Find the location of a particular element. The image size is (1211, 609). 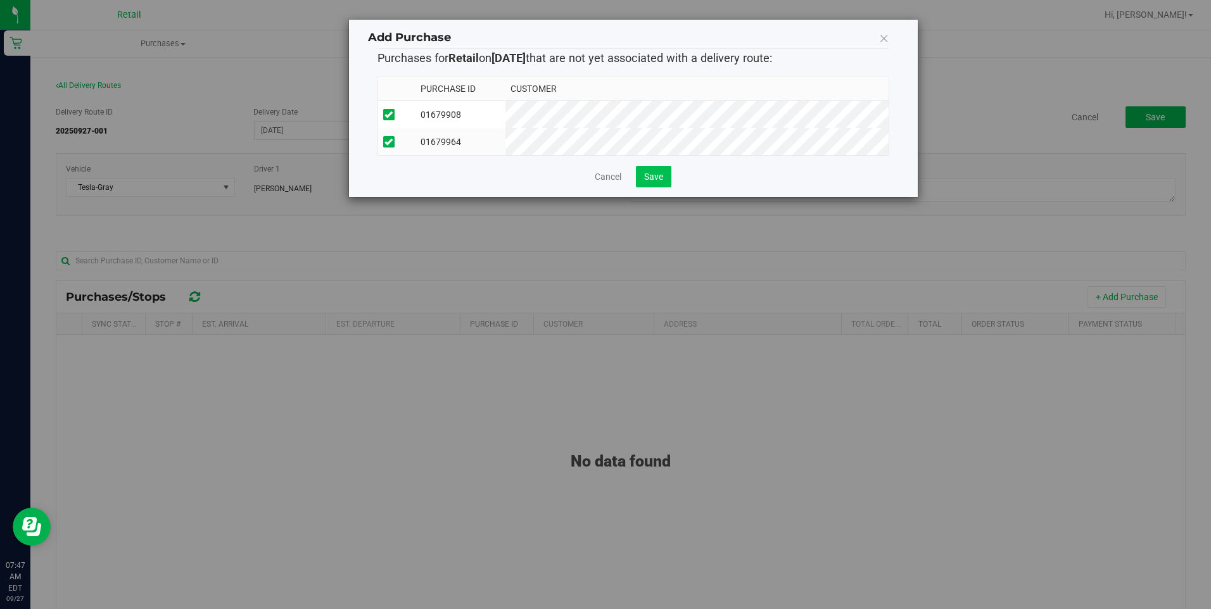

a: Cancel is located at coordinates (608, 177).